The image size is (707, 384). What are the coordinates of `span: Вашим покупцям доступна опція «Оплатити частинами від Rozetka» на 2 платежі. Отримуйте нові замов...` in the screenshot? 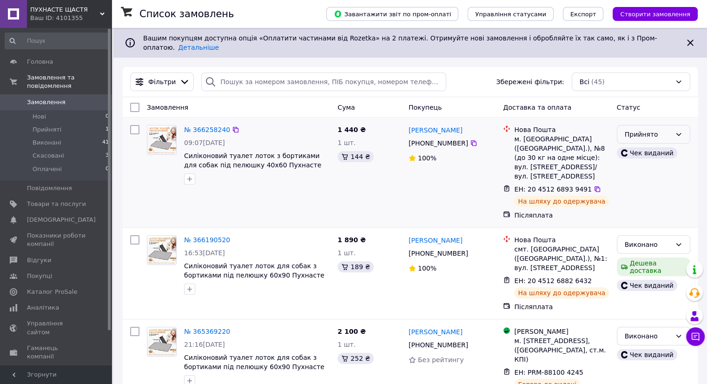 It's located at (400, 43).